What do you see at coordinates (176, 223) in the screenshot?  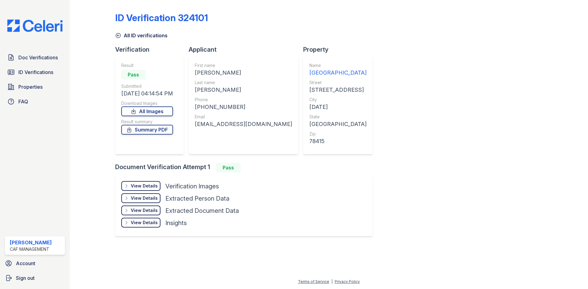 I see `div: Insights` at bounding box center [176, 223].